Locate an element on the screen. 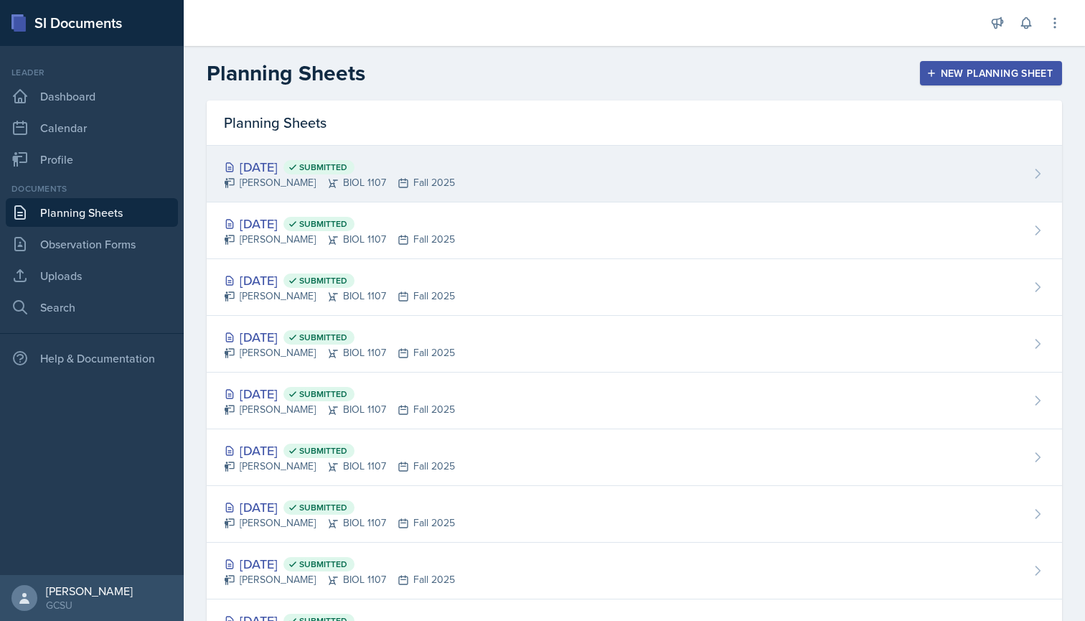 This screenshot has height=621, width=1085. div: GCSU is located at coordinates (89, 605).